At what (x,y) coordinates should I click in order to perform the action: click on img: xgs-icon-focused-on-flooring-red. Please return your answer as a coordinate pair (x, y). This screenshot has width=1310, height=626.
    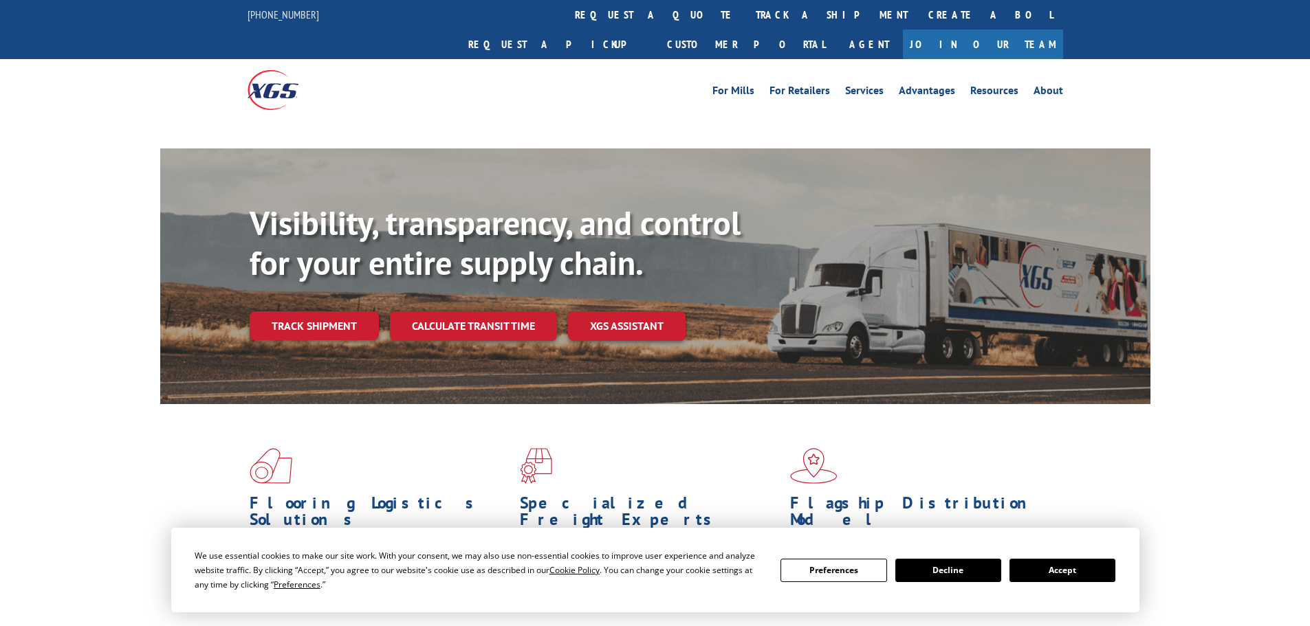
    Looking at the image, I should click on (536, 466).